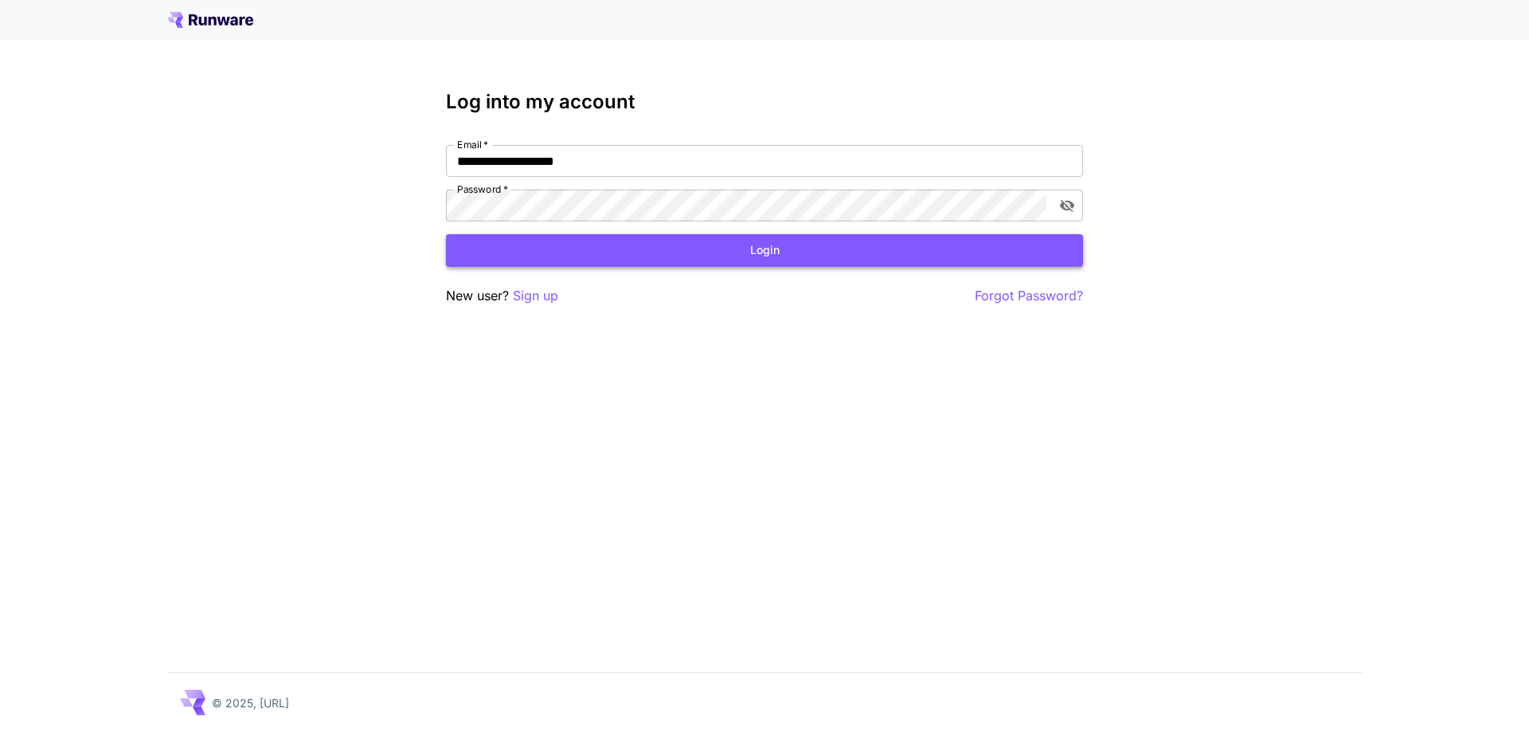  What do you see at coordinates (482, 189) in the screenshot?
I see `label: Password` at bounding box center [482, 189].